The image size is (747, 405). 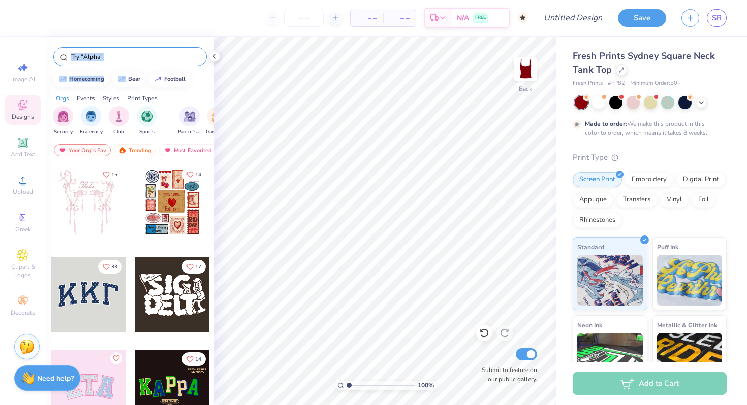 I want to click on div: Rhinestones, so click(x=597, y=221).